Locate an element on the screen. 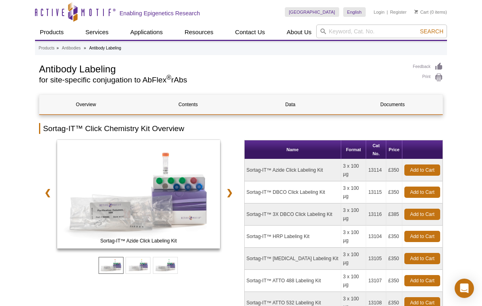 This screenshot has width=482, height=306. td: Sortag-IT™ ATTO 488 Labeling Kit is located at coordinates (293, 281).